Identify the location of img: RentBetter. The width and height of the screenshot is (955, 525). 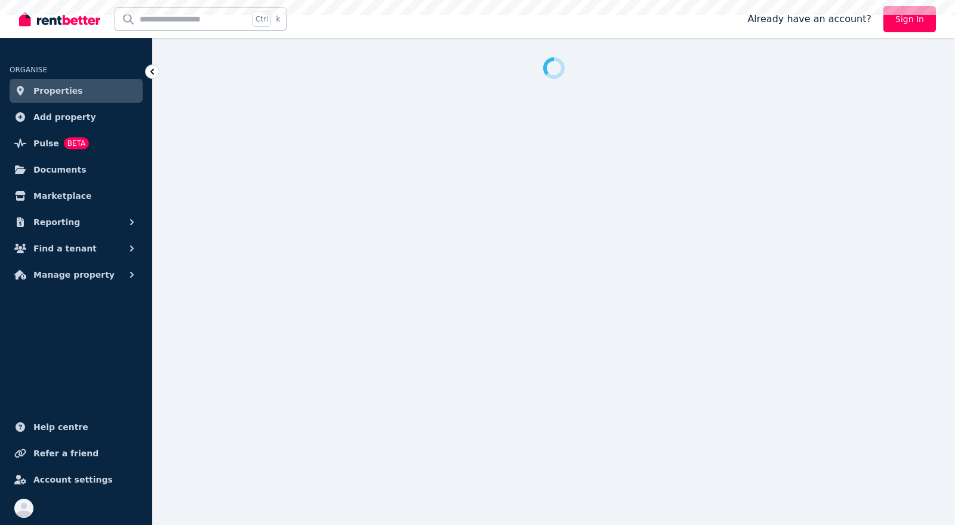
(60, 19).